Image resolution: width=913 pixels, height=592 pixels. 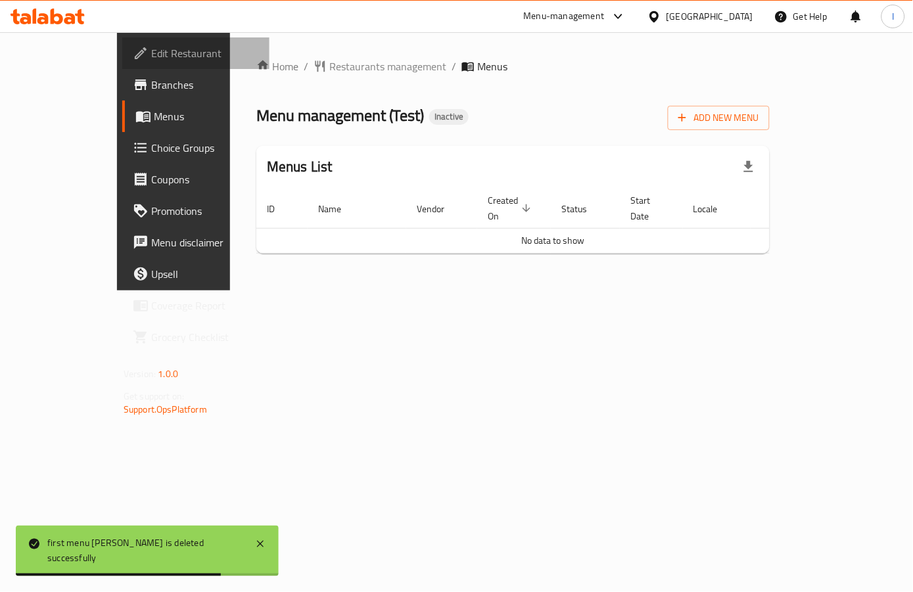 What do you see at coordinates (205, 274) in the screenshot?
I see `span: Upsell` at bounding box center [205, 274].